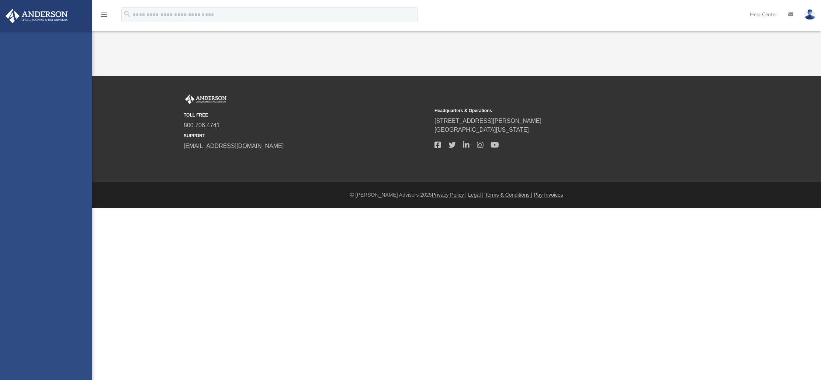 The height and width of the screenshot is (380, 821). I want to click on a: Pay Invoices, so click(548, 195).